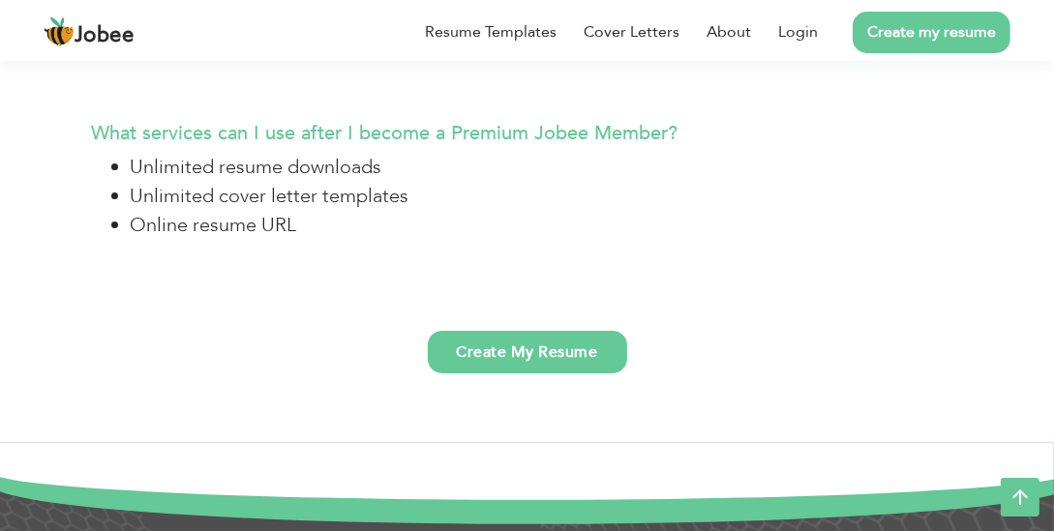 The width and height of the screenshot is (1054, 531). What do you see at coordinates (59, 32) in the screenshot?
I see `img: jobee.io` at bounding box center [59, 32].